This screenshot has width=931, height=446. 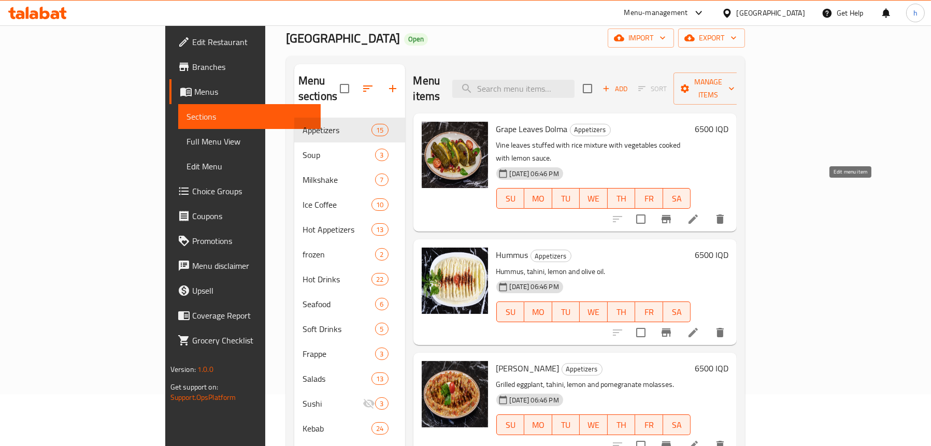 What do you see at coordinates (369, 403) in the screenshot?
I see `svg: Inactive section` at bounding box center [369, 403].